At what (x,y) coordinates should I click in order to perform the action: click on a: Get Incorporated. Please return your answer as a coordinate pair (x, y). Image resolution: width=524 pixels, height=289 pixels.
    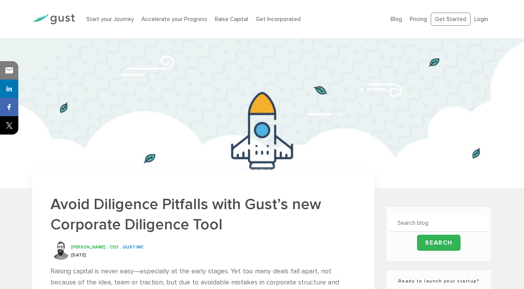
    Looking at the image, I should click on (278, 19).